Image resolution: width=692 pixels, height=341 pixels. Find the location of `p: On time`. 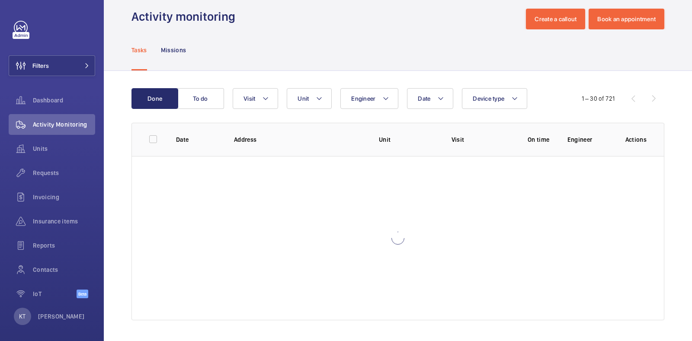

p: On time is located at coordinates (538, 140).